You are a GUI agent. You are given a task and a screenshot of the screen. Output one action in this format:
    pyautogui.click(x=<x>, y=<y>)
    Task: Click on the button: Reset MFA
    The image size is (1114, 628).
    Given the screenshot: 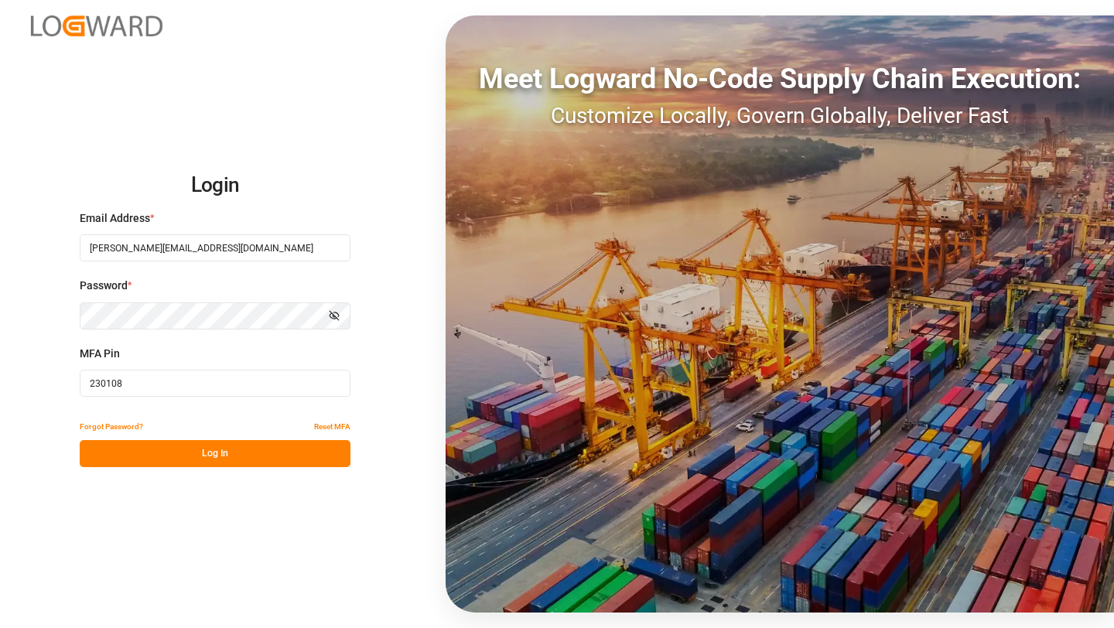 What is the action you would take?
    pyautogui.click(x=332, y=426)
    